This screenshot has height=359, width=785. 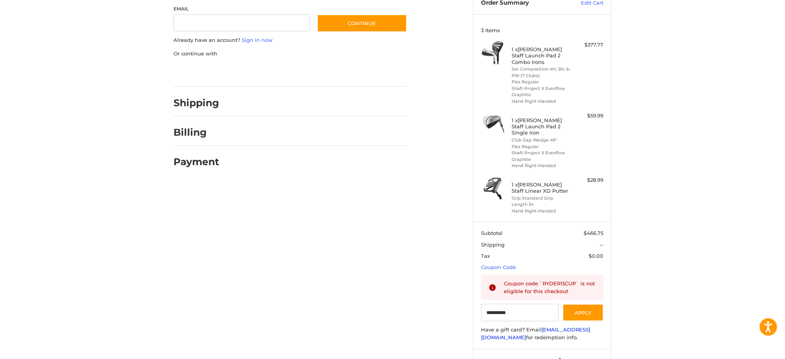 What do you see at coordinates (520, 312) in the screenshot?
I see `input: Gift Certificate or Coupon Code` at bounding box center [520, 312].